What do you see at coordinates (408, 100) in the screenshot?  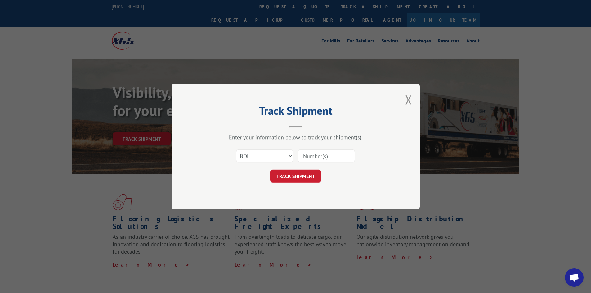 I see `button: Close modal` at bounding box center [408, 100].